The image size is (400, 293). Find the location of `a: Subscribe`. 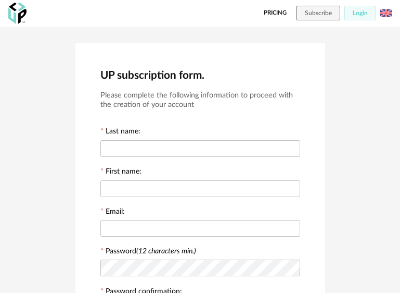

a: Subscribe is located at coordinates (319, 13).